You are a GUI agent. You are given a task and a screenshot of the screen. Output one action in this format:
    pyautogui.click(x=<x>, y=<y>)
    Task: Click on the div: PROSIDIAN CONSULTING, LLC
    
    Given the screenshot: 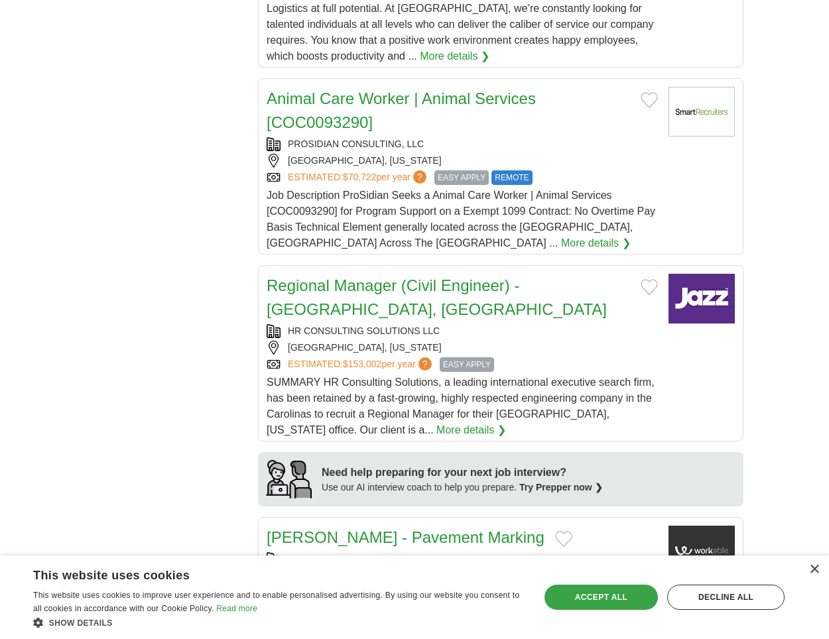 What is the action you would take?
    pyautogui.click(x=462, y=144)
    